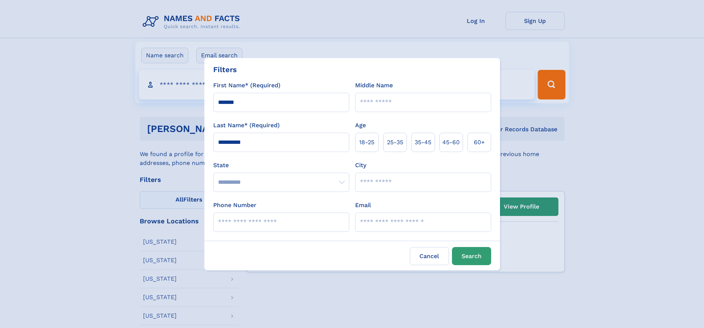  What do you see at coordinates (235, 205) in the screenshot?
I see `label: Phone Number` at bounding box center [235, 205].